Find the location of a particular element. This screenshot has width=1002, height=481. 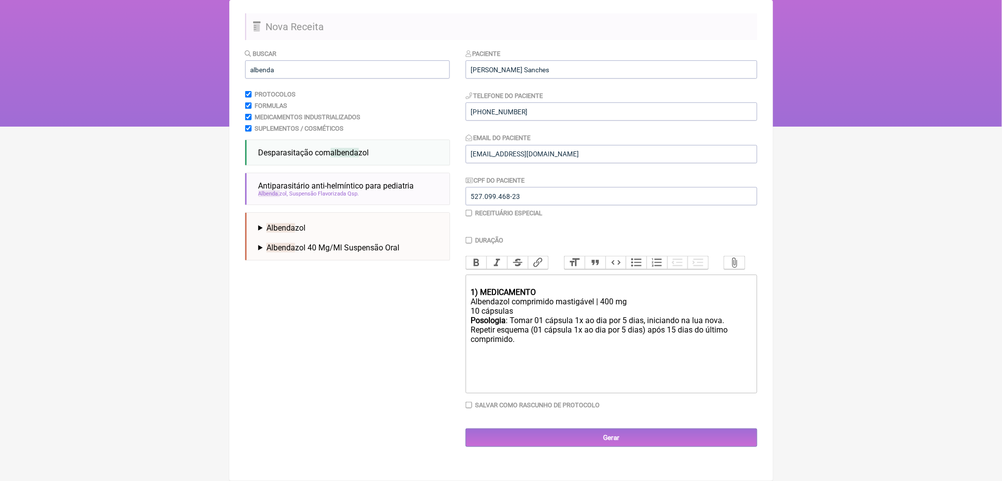

div: Albendazol comprimido mastigável | 400 mg 10 cápsulas is located at coordinates (611, 306).